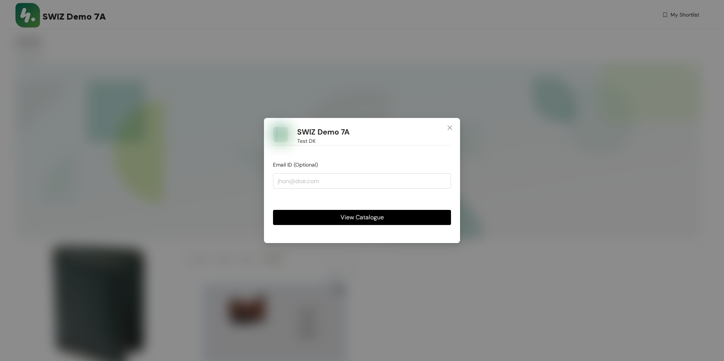 This screenshot has width=724, height=361. Describe the element at coordinates (362, 218) in the screenshot. I see `button: View Catalogue` at that location.